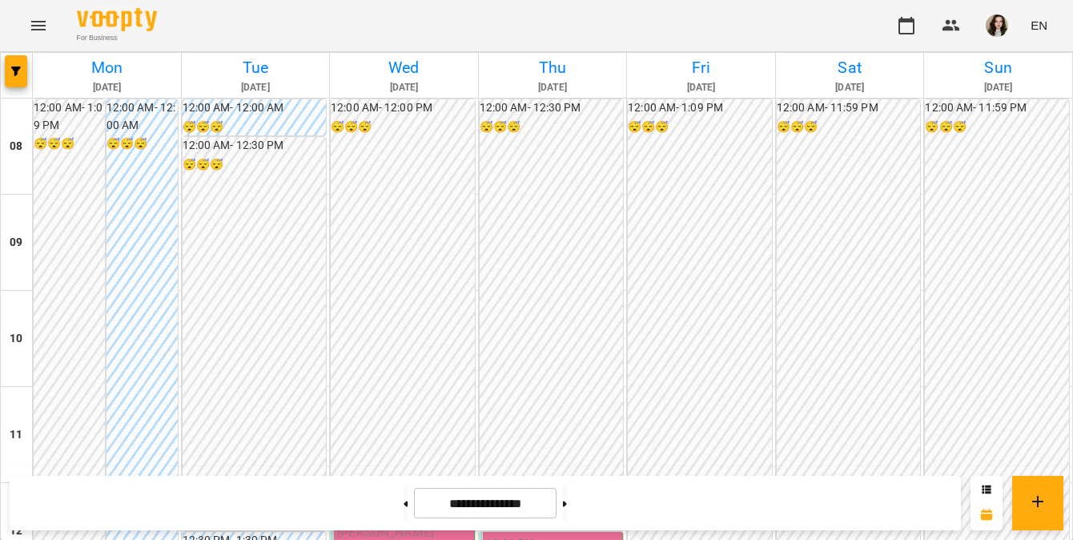 The height and width of the screenshot is (540, 1073). What do you see at coordinates (117, 38) in the screenshot?
I see `span: For Business` at bounding box center [117, 38].